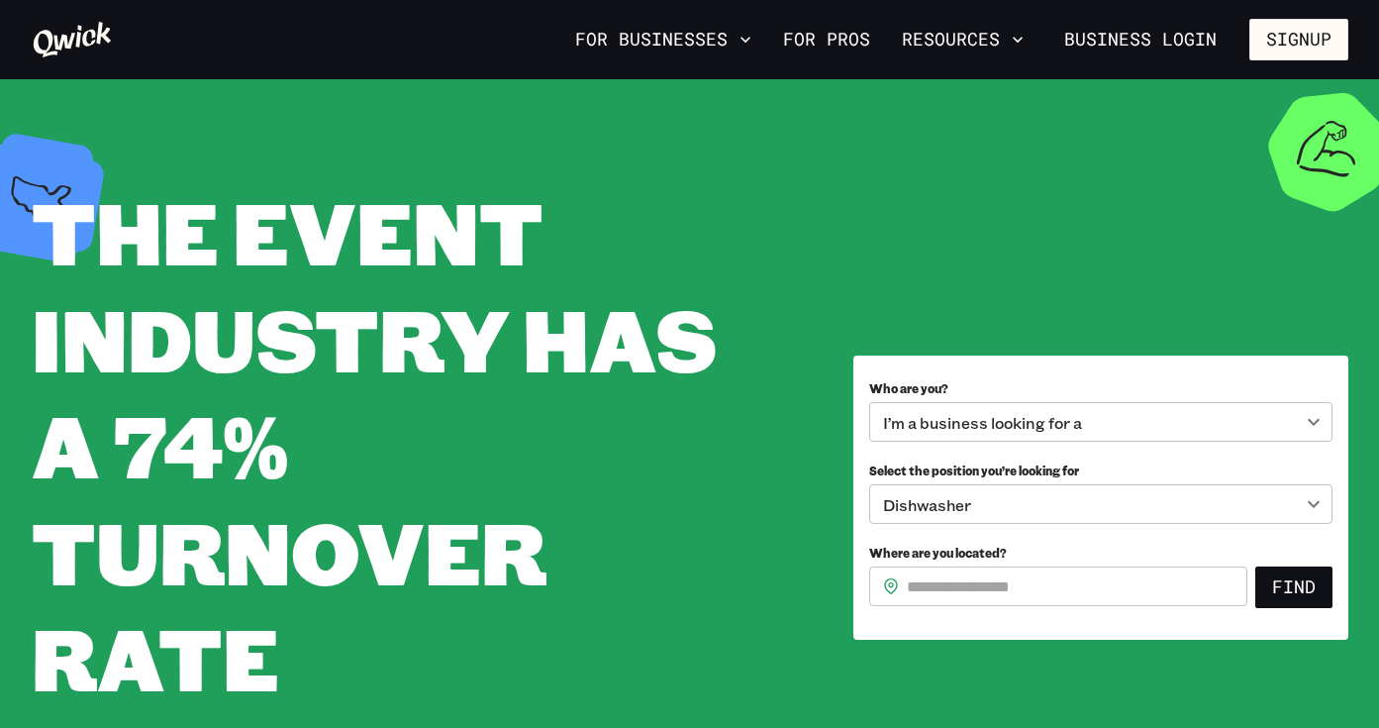  I want to click on a: Business Login, so click(1140, 40).